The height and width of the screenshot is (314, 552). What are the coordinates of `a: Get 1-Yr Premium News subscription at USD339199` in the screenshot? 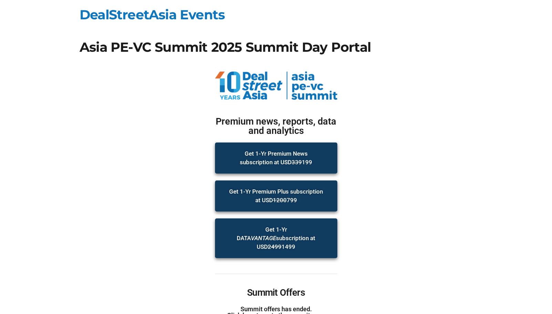 It's located at (276, 158).